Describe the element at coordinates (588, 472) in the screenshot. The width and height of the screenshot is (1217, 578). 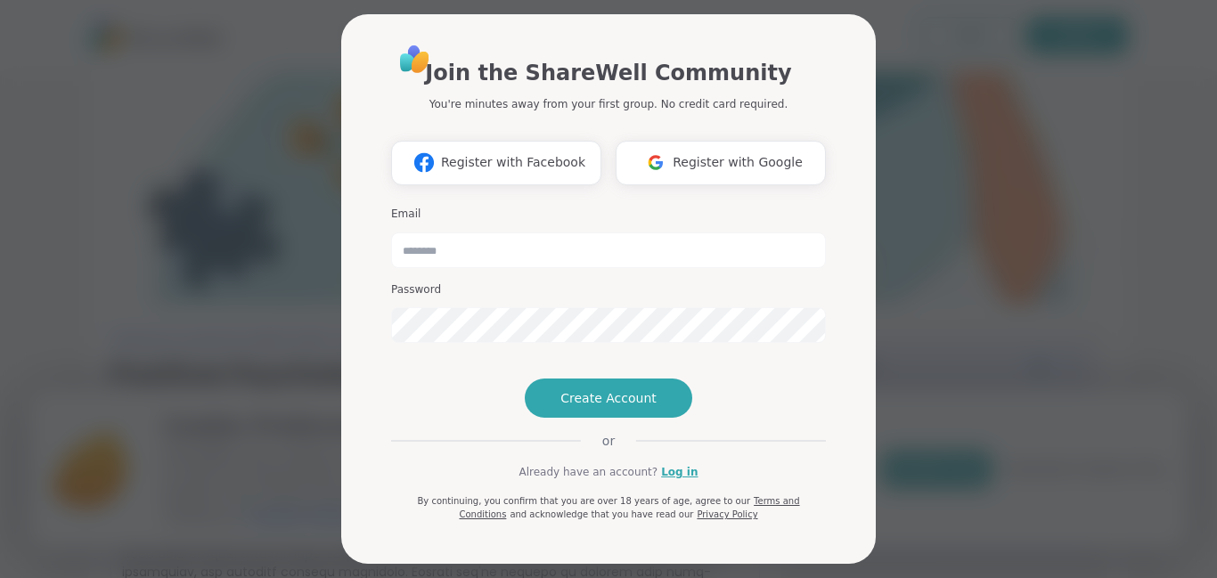
I see `span: Already have an account?` at that location.